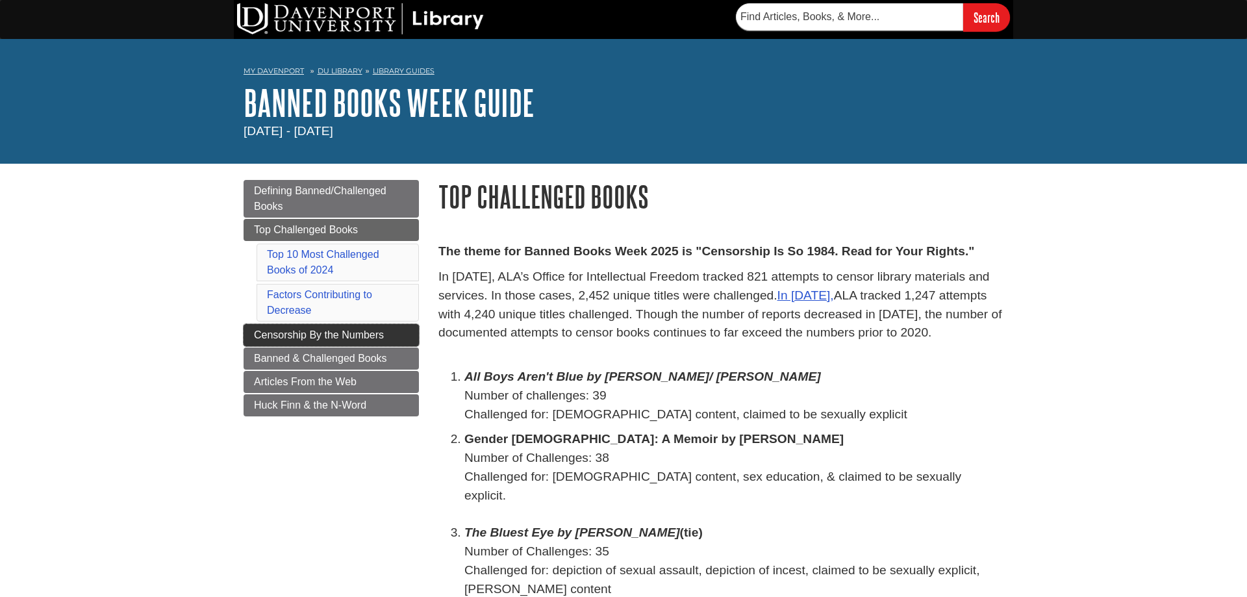  What do you see at coordinates (273, 71) in the screenshot?
I see `a: My Davenport` at bounding box center [273, 71].